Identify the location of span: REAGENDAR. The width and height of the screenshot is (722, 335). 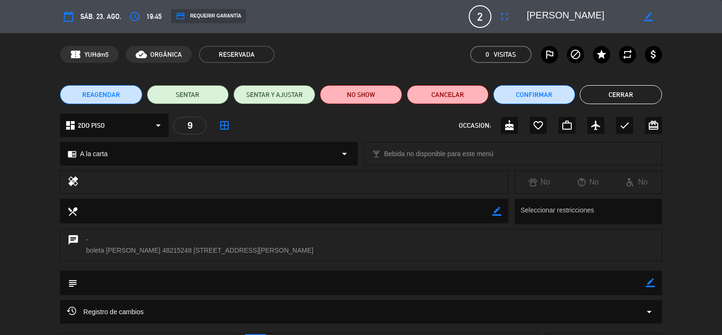
(101, 95).